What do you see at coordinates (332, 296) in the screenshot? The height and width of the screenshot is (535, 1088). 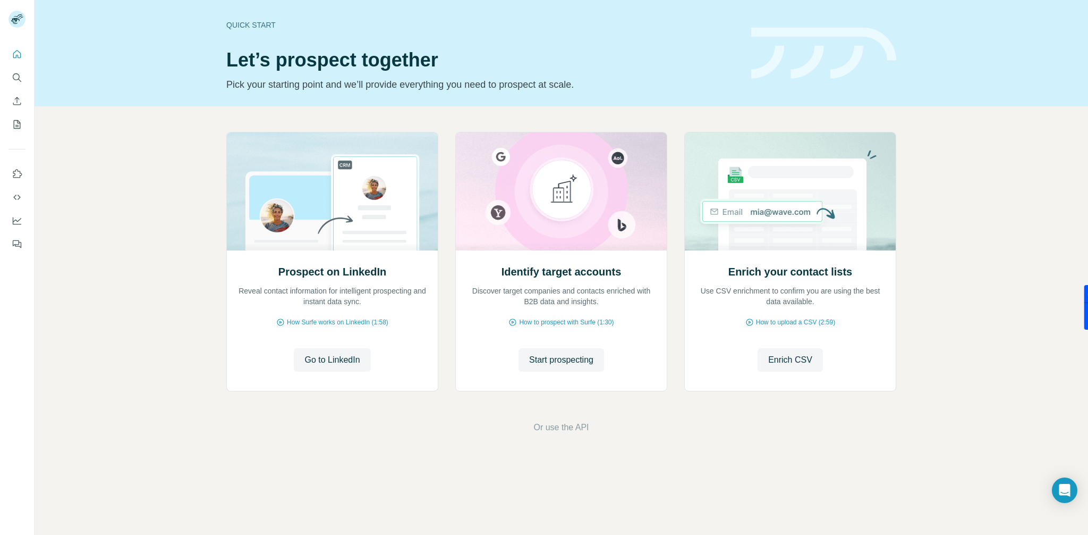 I see `p: Reveal contact information for intelligent prospecting and instant data sync.` at bounding box center [332, 296].